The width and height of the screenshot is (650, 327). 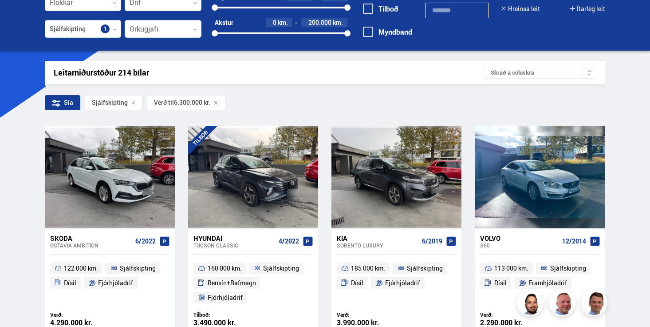 What do you see at coordinates (532, 304) in the screenshot?
I see `img: nhp88E3Fdnt1Opn2.png` at bounding box center [532, 304].